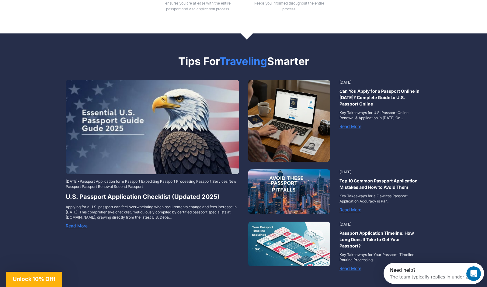 Image resolution: width=487 pixels, height=287 pixels. What do you see at coordinates (97, 186) in the screenshot?
I see `a: Passport Renewal` at bounding box center [97, 186].